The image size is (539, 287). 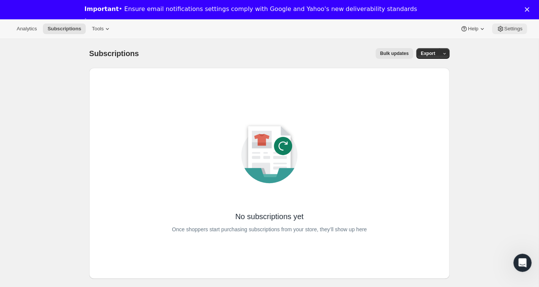 I want to click on button: Settings, so click(x=509, y=29).